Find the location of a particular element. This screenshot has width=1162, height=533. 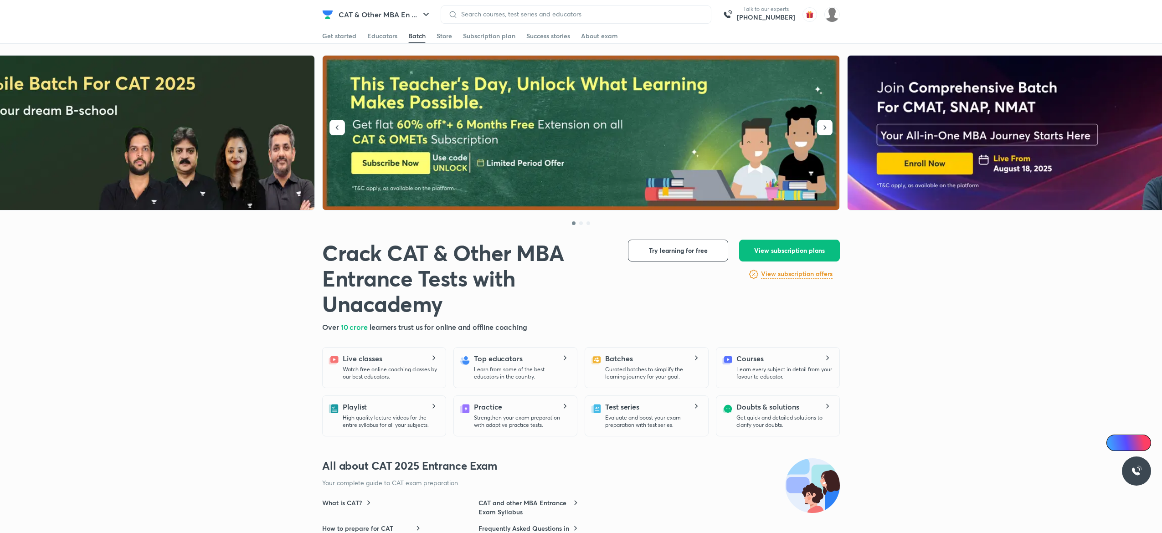

a: What is CAT? is located at coordinates (348, 503).